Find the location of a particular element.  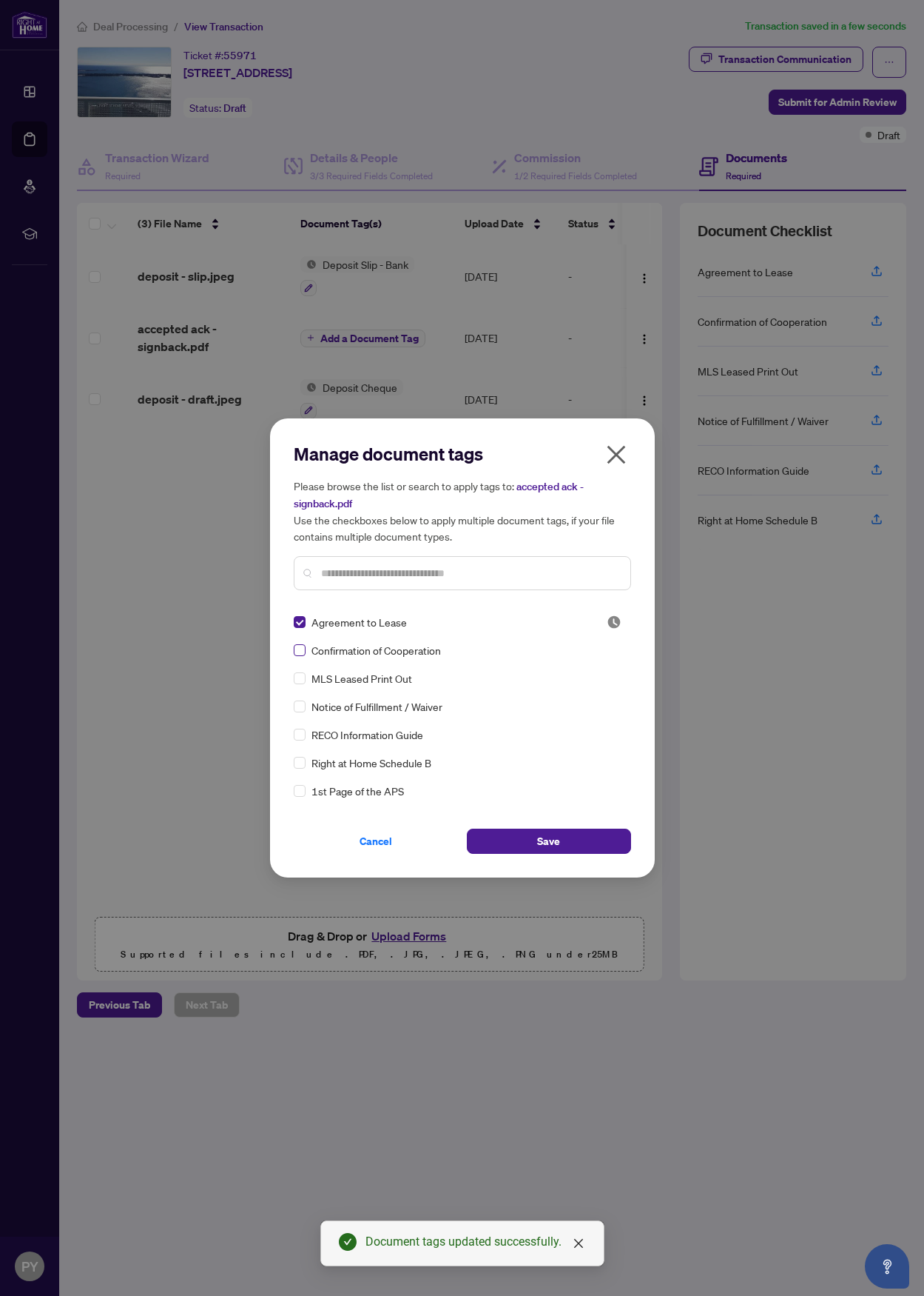

button: Save is located at coordinates (549, 842).